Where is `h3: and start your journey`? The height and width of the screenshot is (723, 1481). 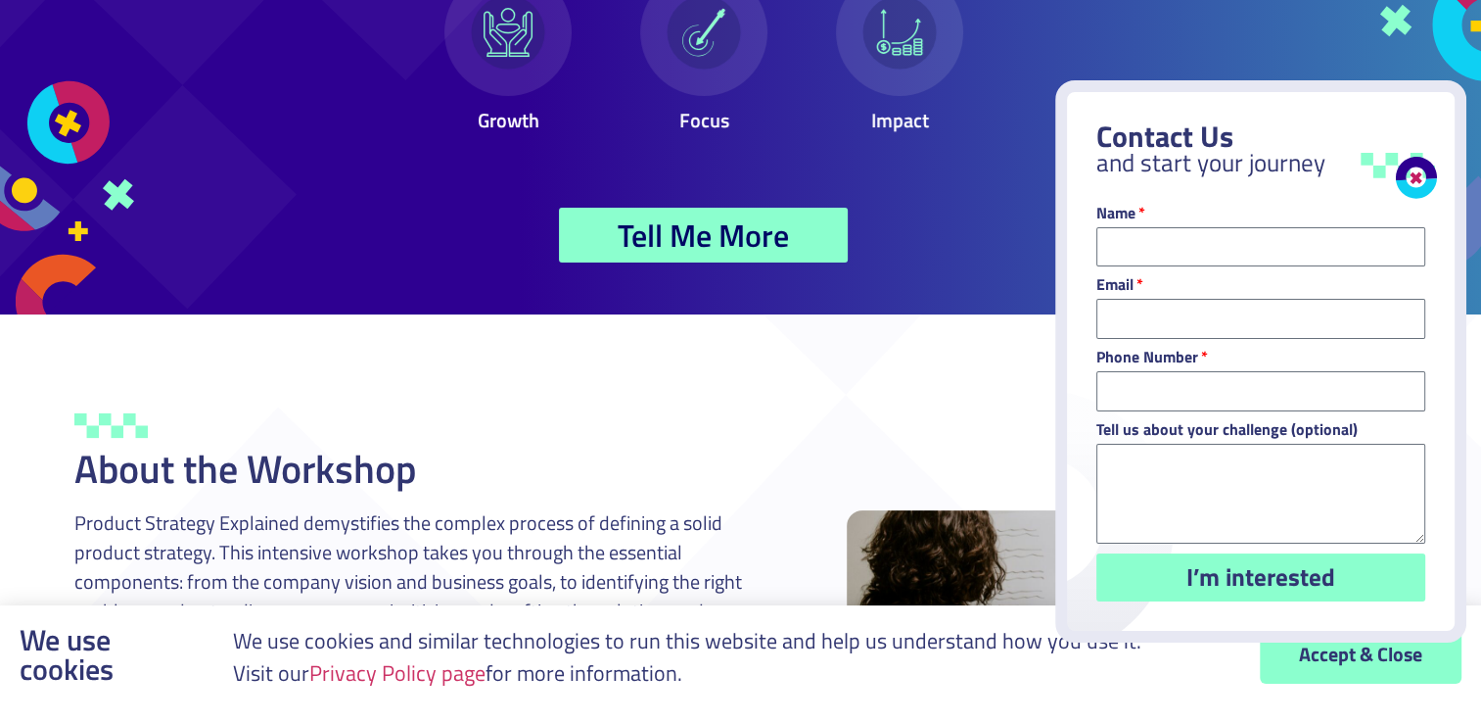
h3: and start your journey is located at coordinates (1261, 163).